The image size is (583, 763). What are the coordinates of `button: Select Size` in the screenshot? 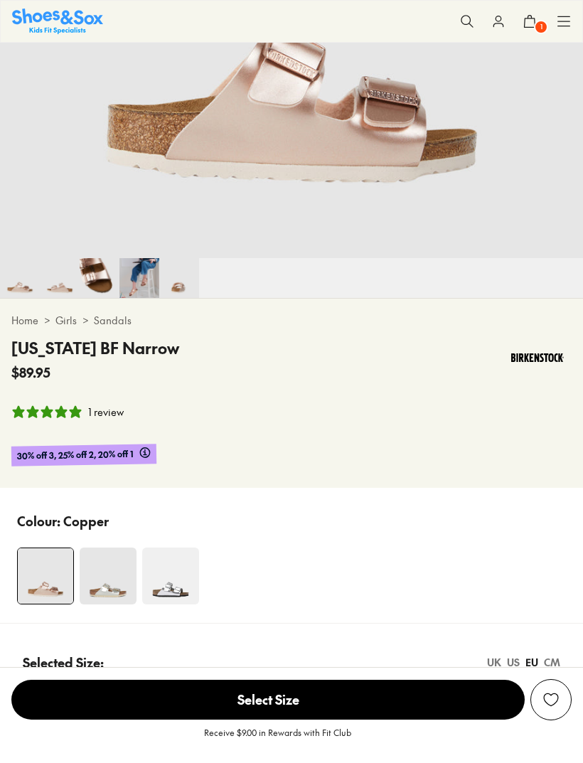 It's located at (268, 700).